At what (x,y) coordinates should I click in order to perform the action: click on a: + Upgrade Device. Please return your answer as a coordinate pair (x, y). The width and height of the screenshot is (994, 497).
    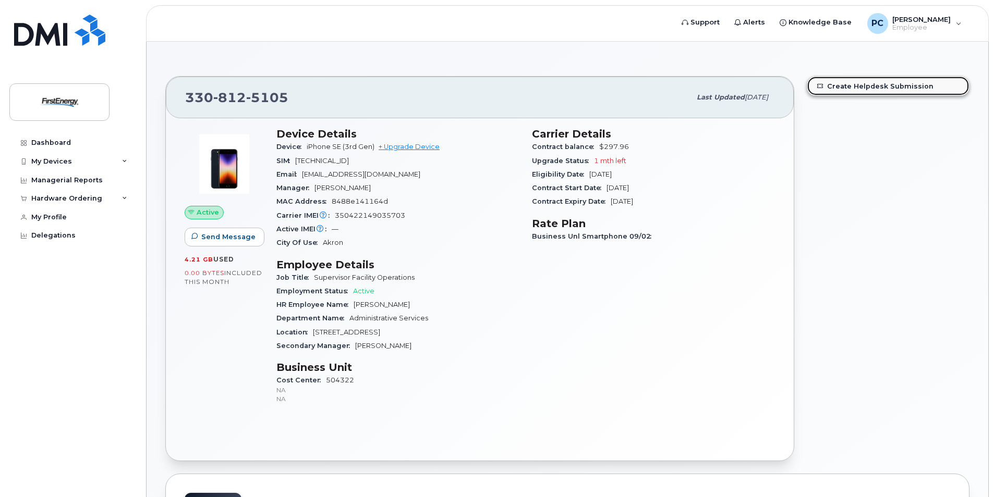
    Looking at the image, I should click on (409, 147).